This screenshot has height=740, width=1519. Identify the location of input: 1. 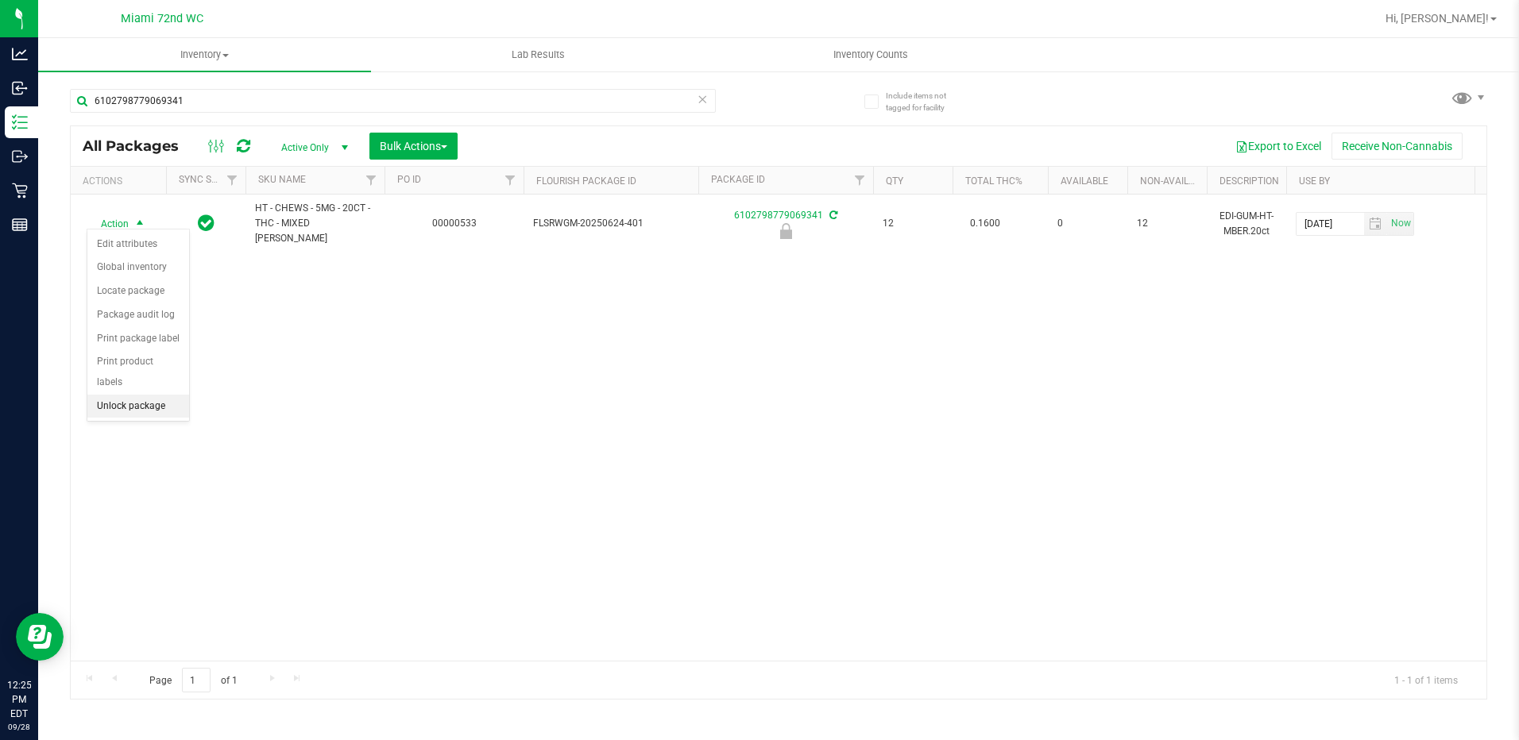
(196, 680).